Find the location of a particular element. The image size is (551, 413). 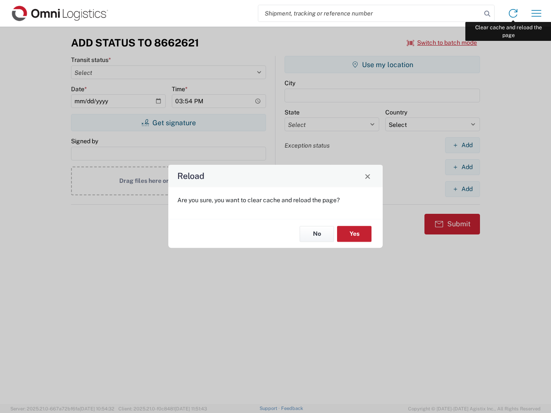

h4: Reload is located at coordinates (191, 176).